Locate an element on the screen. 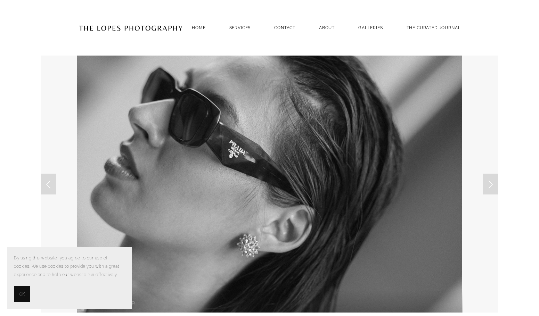 This screenshot has height=316, width=539. p: By using this website, you agree to our use of cookies. We use cookies to provide you with a grea... is located at coordinates (70, 267).